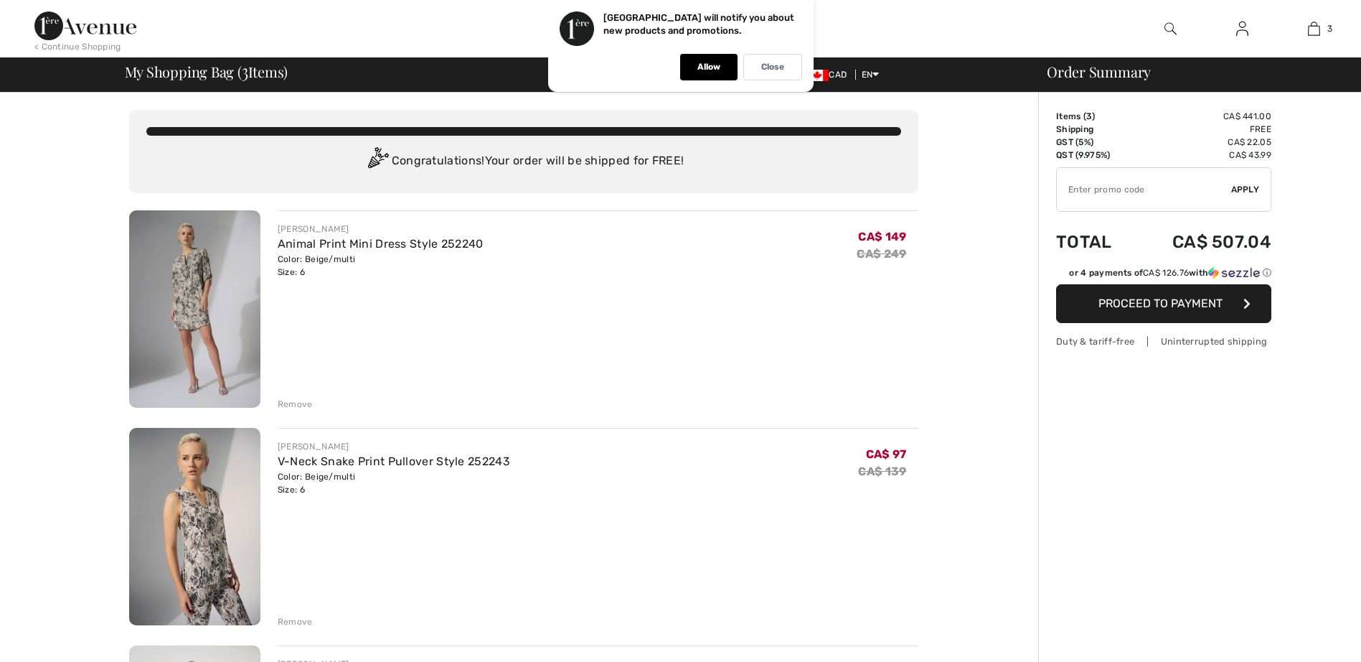 Image resolution: width=1361 pixels, height=662 pixels. Describe the element at coordinates (1203, 142) in the screenshot. I see `td: CA$ 22.05` at that location.